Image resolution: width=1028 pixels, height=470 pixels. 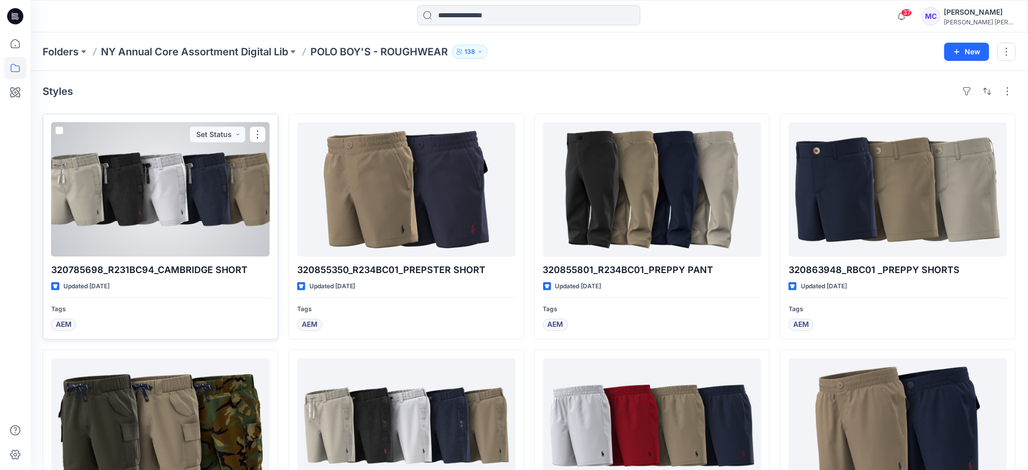 What do you see at coordinates (652, 270) in the screenshot?
I see `p: 320855801_R234BC01_PREPPY PANT` at bounding box center [652, 270].